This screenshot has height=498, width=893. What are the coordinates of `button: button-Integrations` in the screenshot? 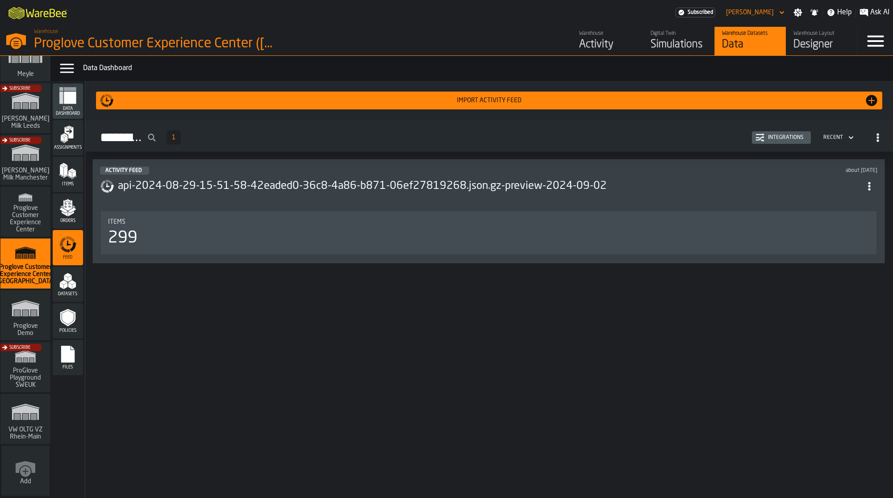 It's located at (782, 138).